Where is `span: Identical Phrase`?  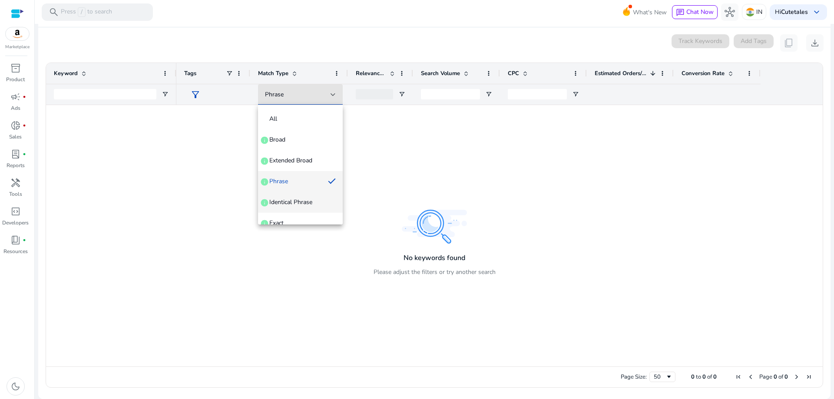 span: Identical Phrase is located at coordinates (291, 202).